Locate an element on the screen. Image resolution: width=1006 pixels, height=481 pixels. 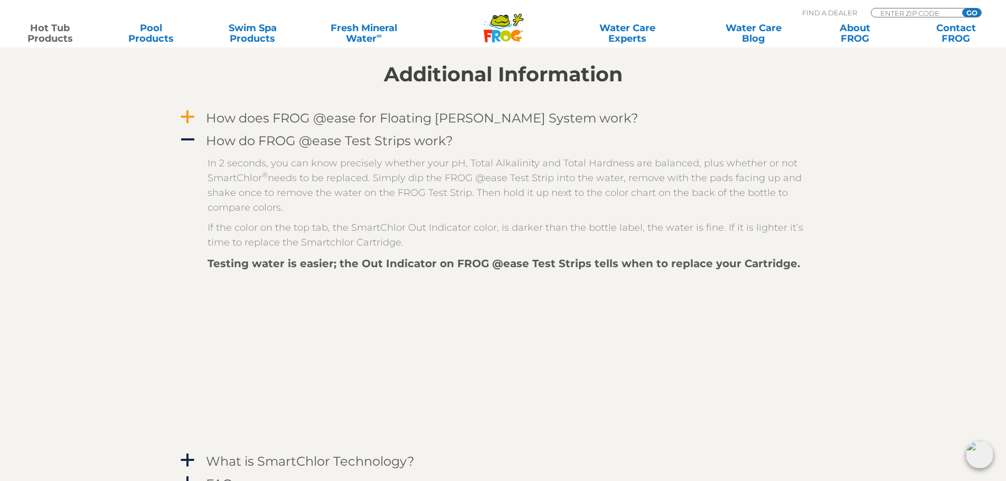
input: Zip Code Form is located at coordinates (914, 13).